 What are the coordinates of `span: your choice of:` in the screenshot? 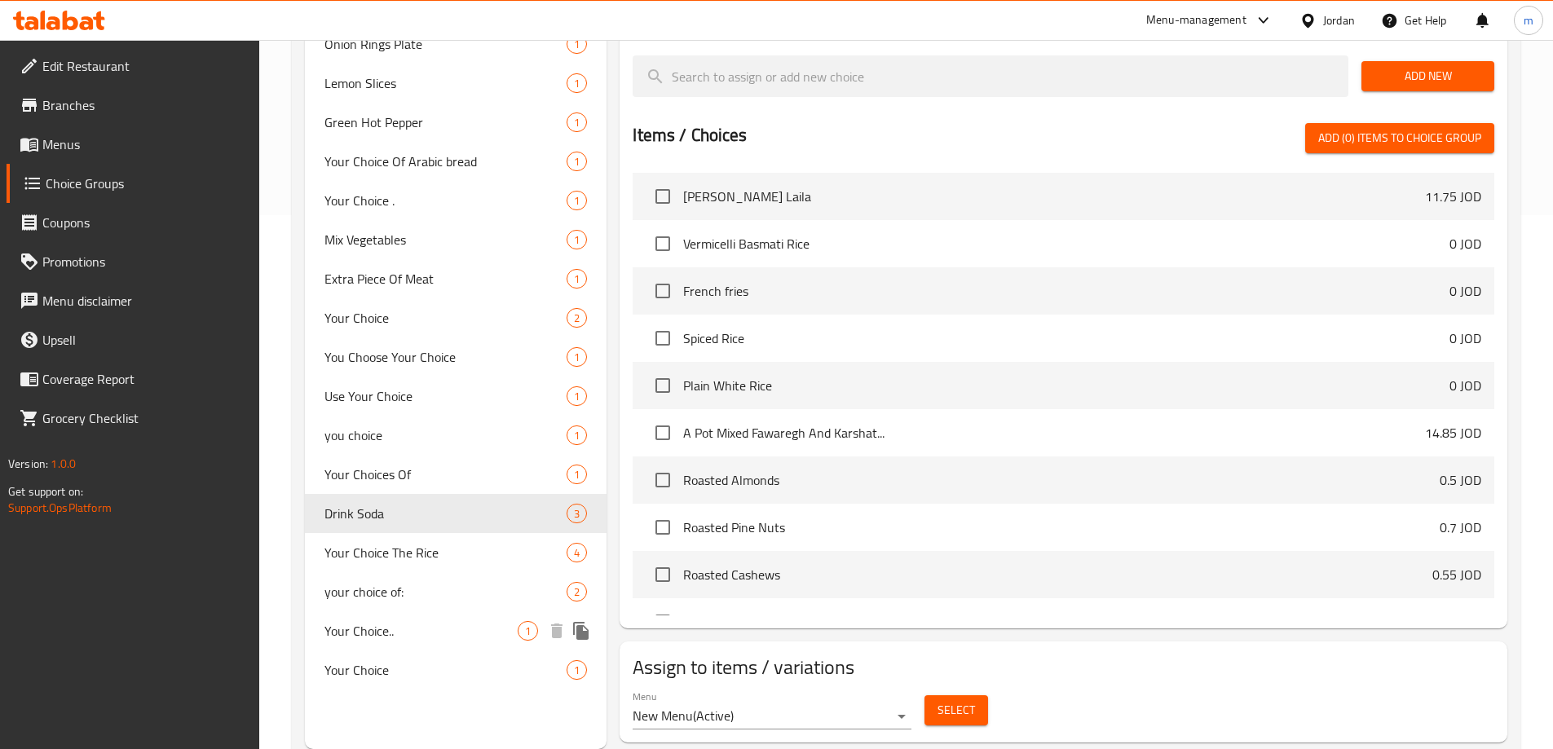 It's located at (446, 592).